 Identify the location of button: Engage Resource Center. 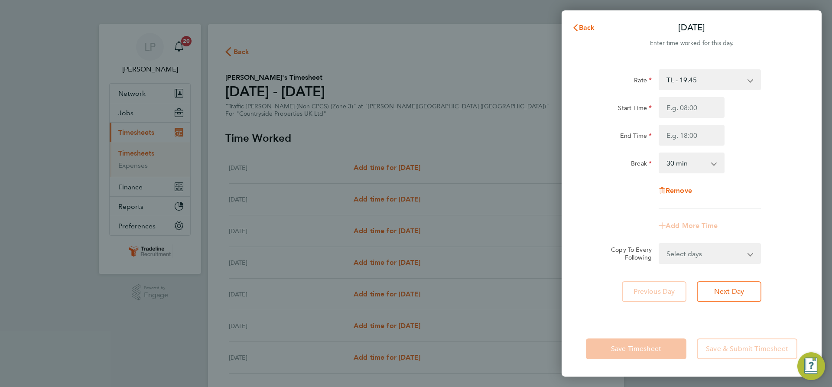
(811, 366).